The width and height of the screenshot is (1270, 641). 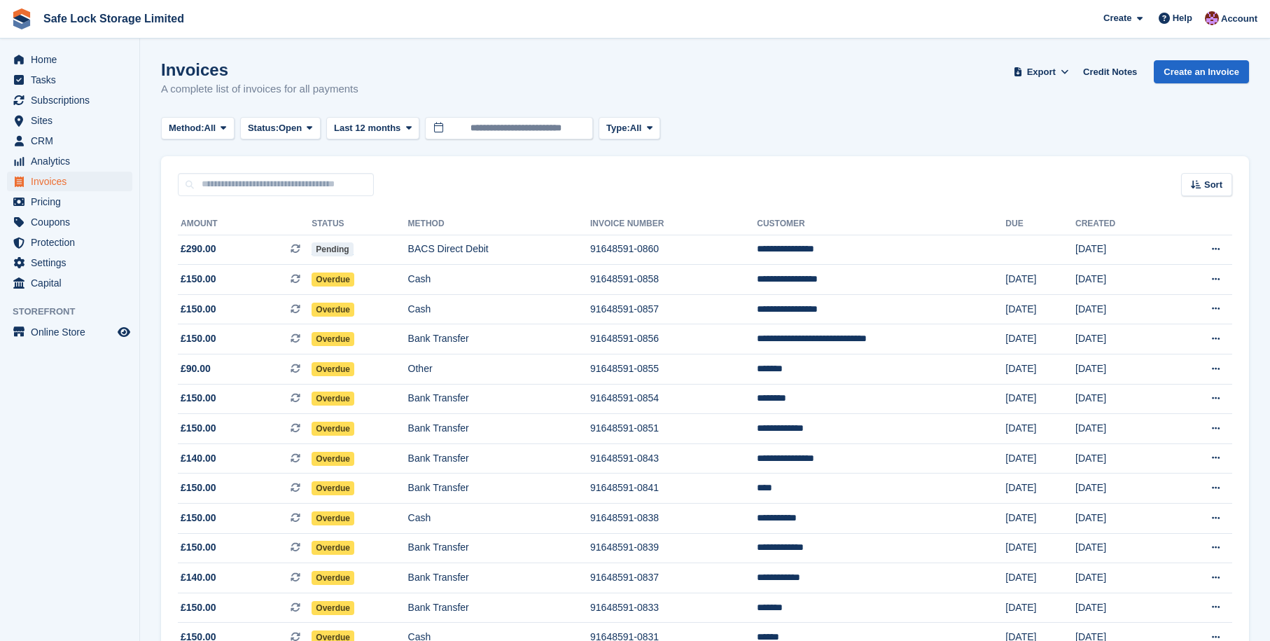 What do you see at coordinates (674, 429) in the screenshot?
I see `td: 91648591-0851` at bounding box center [674, 429].